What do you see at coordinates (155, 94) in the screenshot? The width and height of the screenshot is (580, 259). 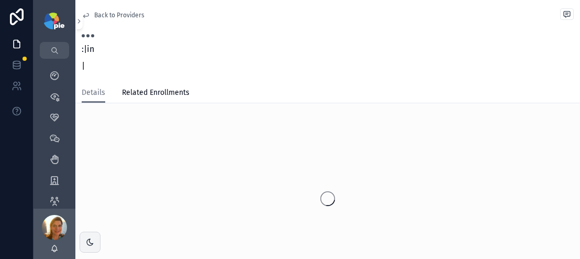 I see `a: Related Enrollments` at bounding box center [155, 94].